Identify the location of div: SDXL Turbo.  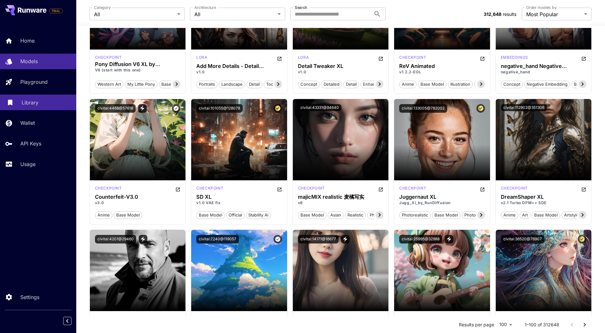
(514, 189).